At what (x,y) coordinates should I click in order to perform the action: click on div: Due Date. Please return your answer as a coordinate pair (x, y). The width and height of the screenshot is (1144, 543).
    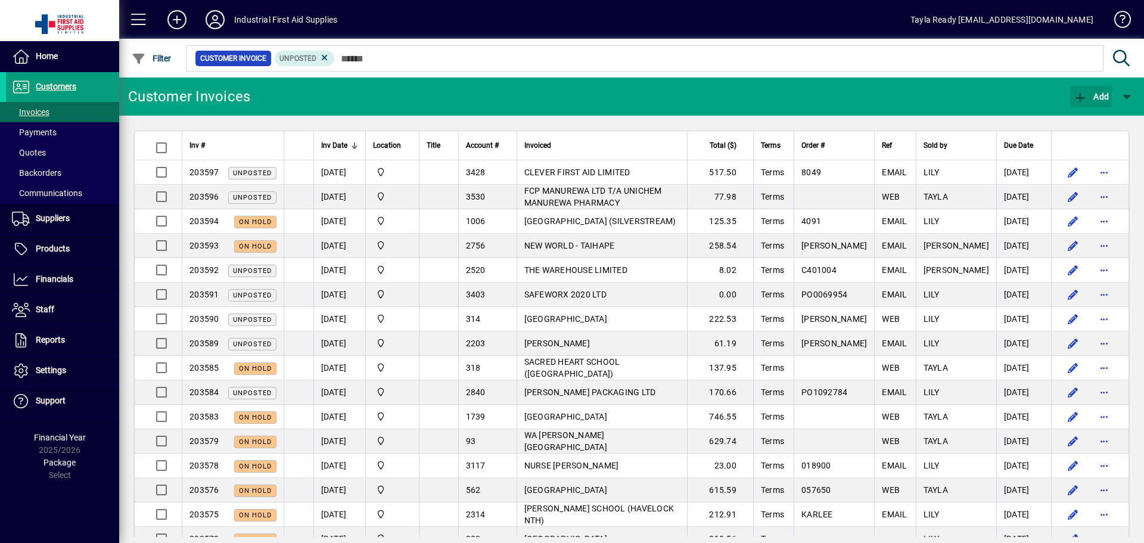
    Looking at the image, I should click on (1024, 145).